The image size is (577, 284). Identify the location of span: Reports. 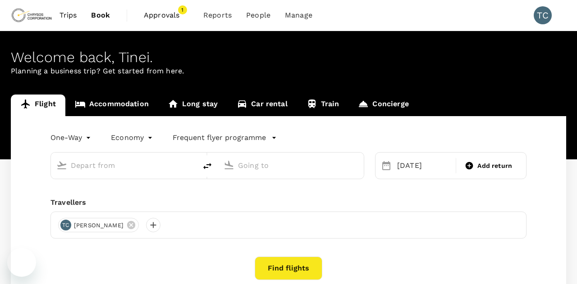
(217, 15).